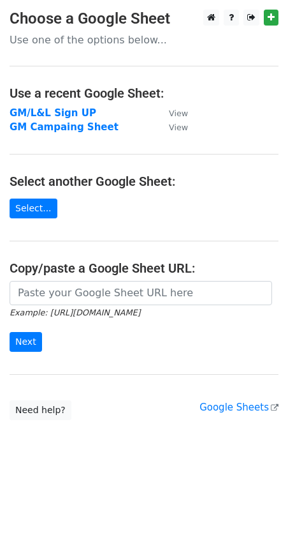  Describe the element at coordinates (26, 341) in the screenshot. I see `input: Next` at that location.